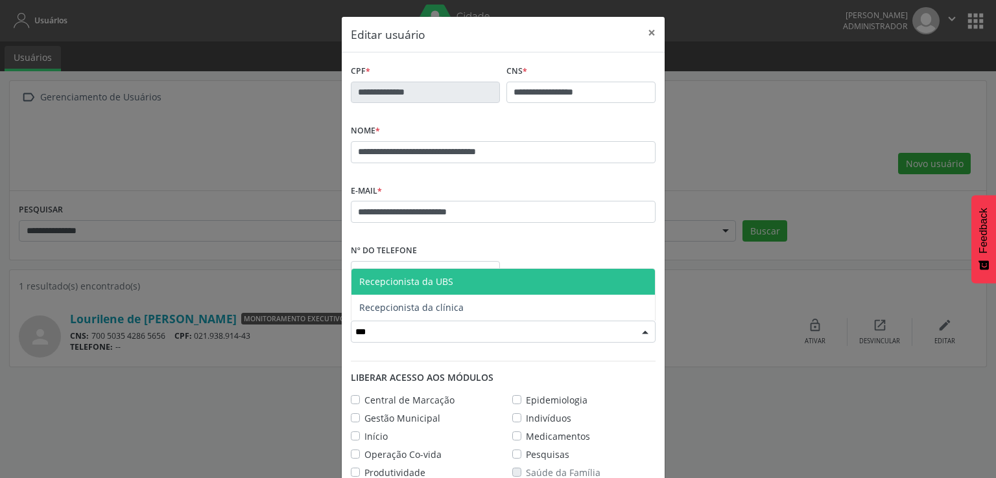 The height and width of the screenshot is (478, 996). Describe the element at coordinates (365, 131) in the screenshot. I see `label: Nome` at that location.